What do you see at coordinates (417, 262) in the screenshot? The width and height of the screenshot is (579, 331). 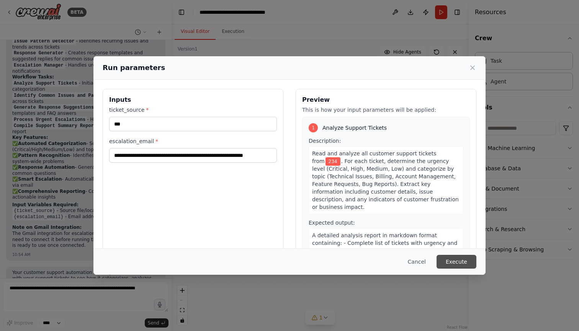 I see `button: Cancel` at bounding box center [417, 262].